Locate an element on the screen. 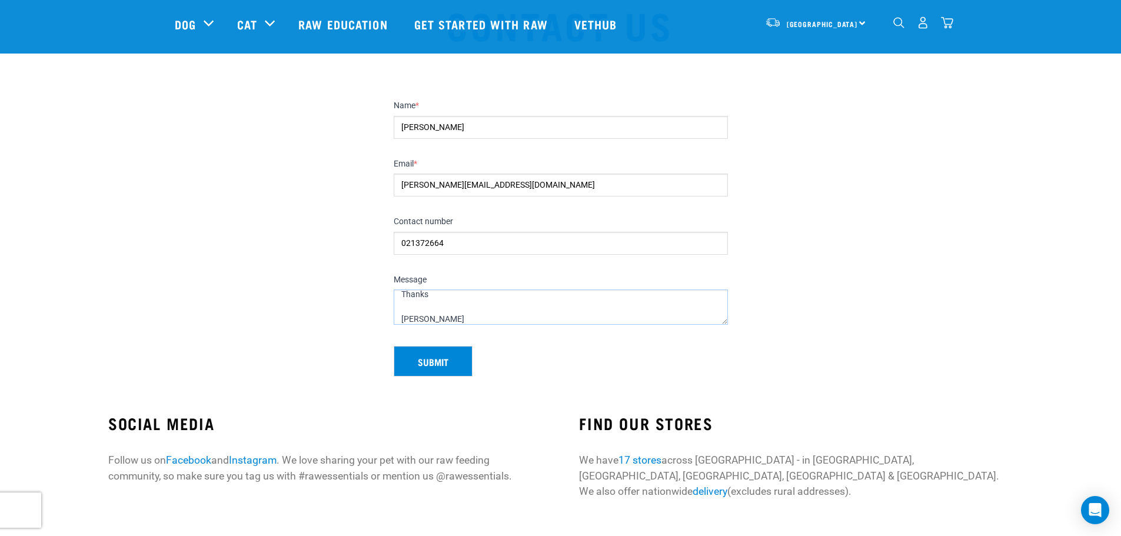 This screenshot has width=1121, height=536. h3: SOCIAL MEDIA is located at coordinates (325, 423).